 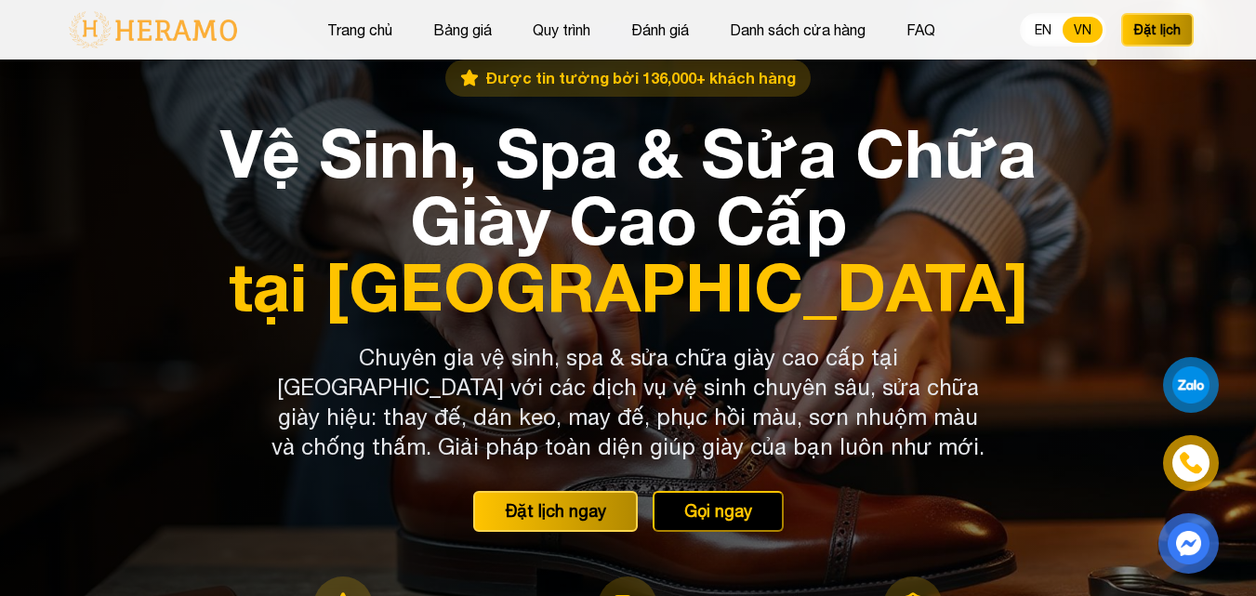 What do you see at coordinates (1190, 463) in the screenshot?
I see `img: phone-icon` at bounding box center [1190, 463].